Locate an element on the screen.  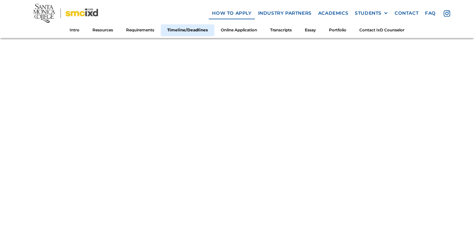
a: Essay is located at coordinates (311, 30).